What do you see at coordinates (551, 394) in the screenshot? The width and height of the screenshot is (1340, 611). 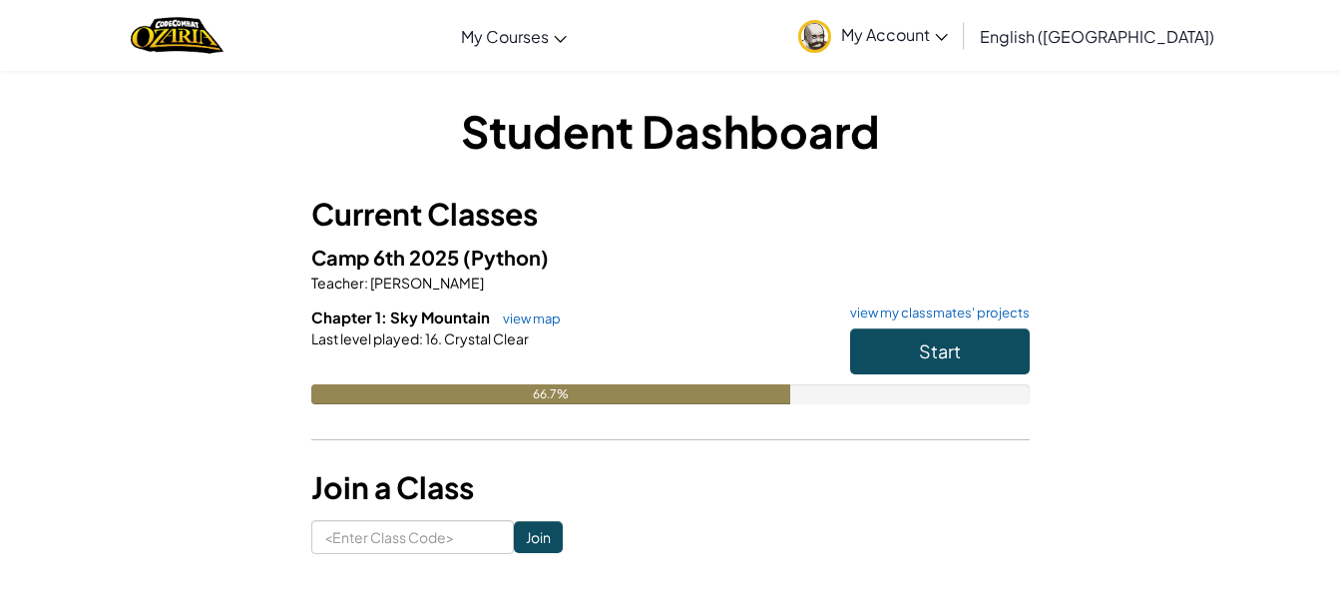 I see `div: 66.7%` at bounding box center [551, 394].